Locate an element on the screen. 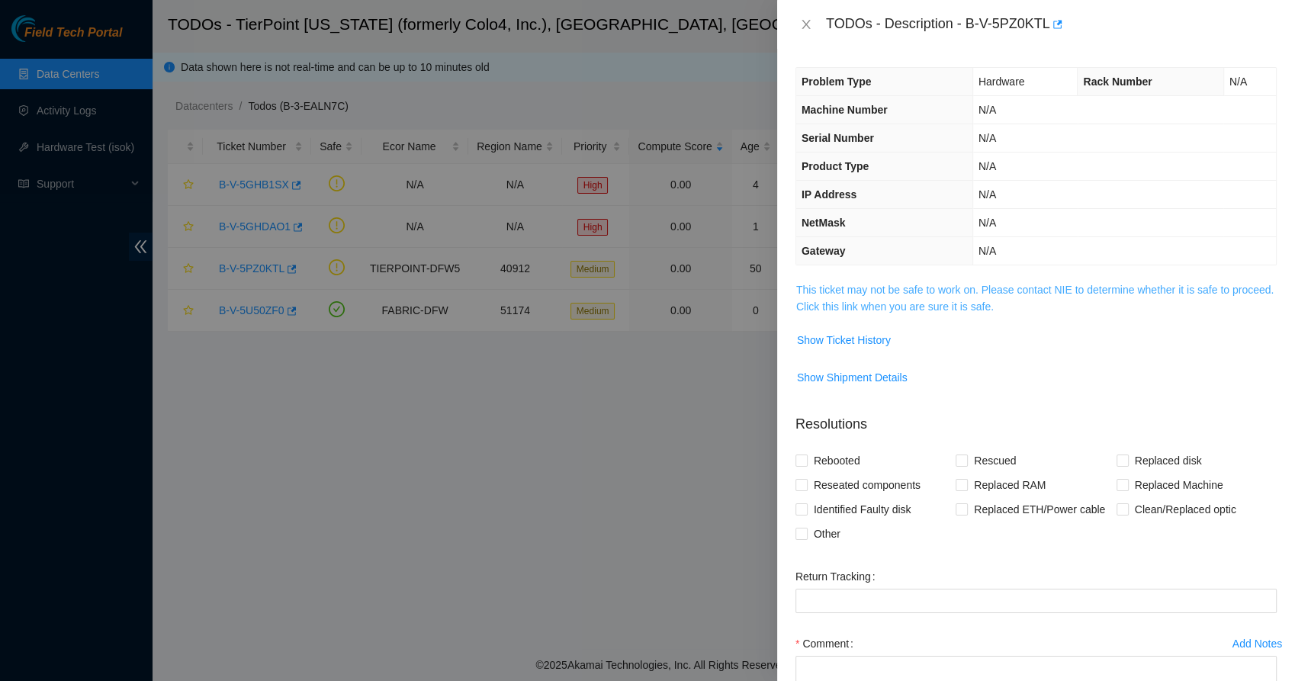 The height and width of the screenshot is (681, 1295). span: Replaced disk is located at coordinates (1168, 461).